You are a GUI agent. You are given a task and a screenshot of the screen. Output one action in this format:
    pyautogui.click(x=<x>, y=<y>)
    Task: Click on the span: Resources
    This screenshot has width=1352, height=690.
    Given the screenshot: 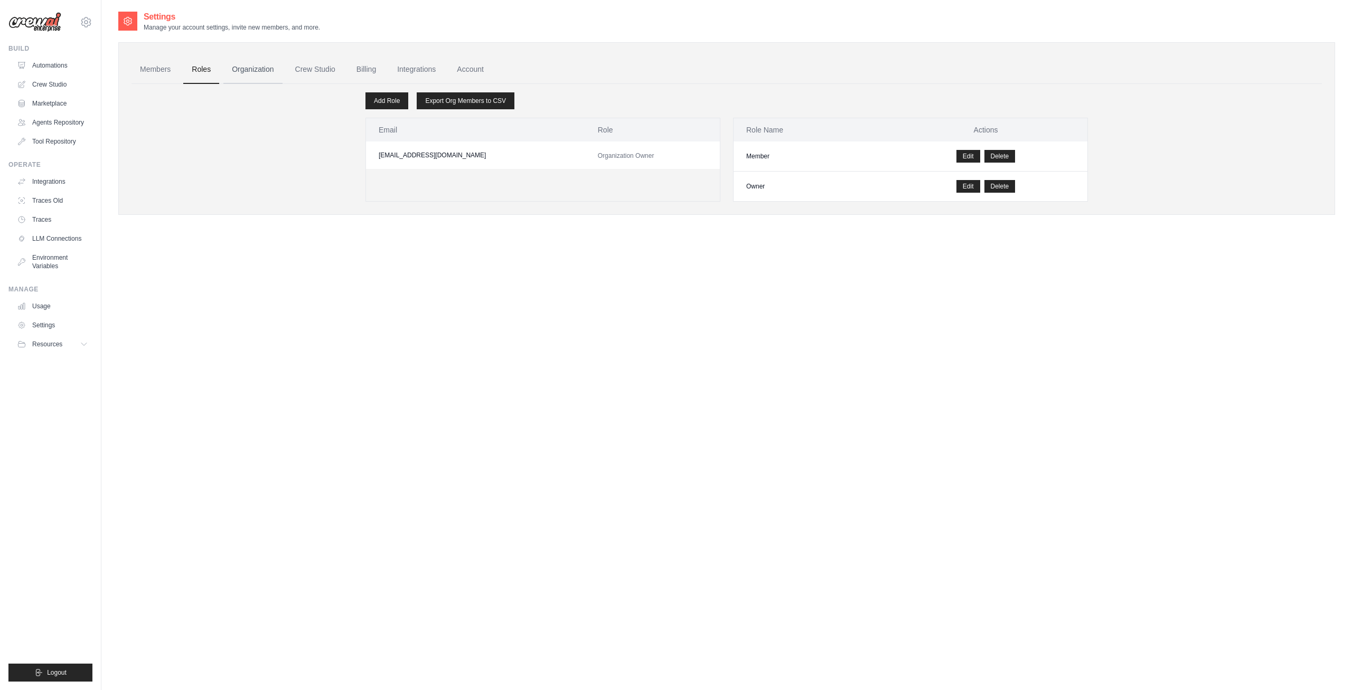 What is the action you would take?
    pyautogui.click(x=47, y=344)
    